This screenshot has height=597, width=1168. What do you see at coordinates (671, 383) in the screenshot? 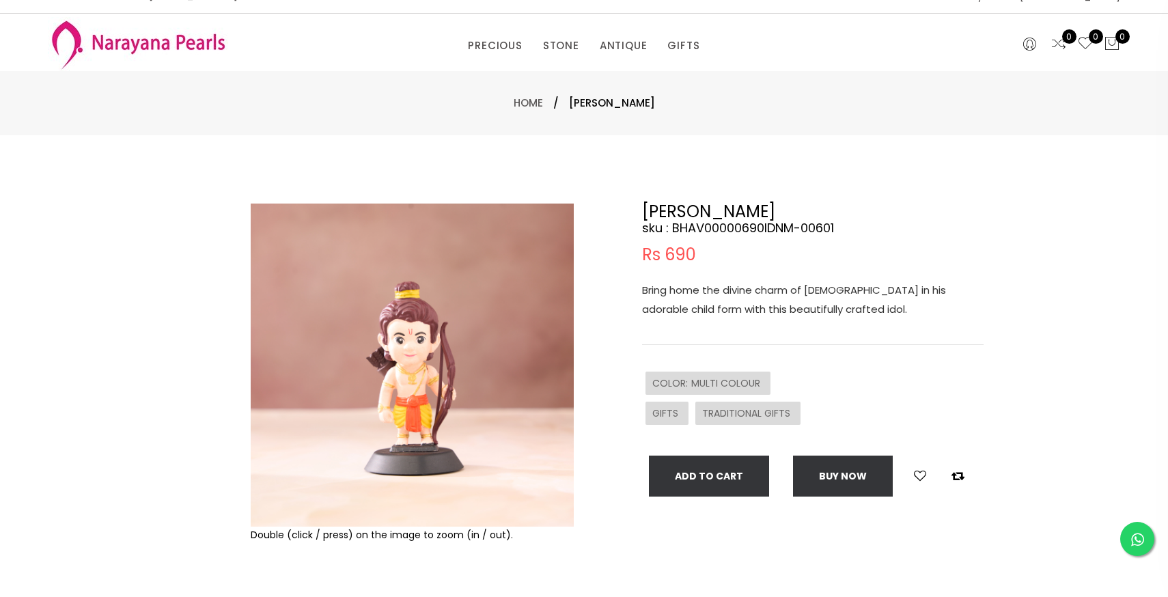
I see `span: COLOR :` at bounding box center [671, 383].